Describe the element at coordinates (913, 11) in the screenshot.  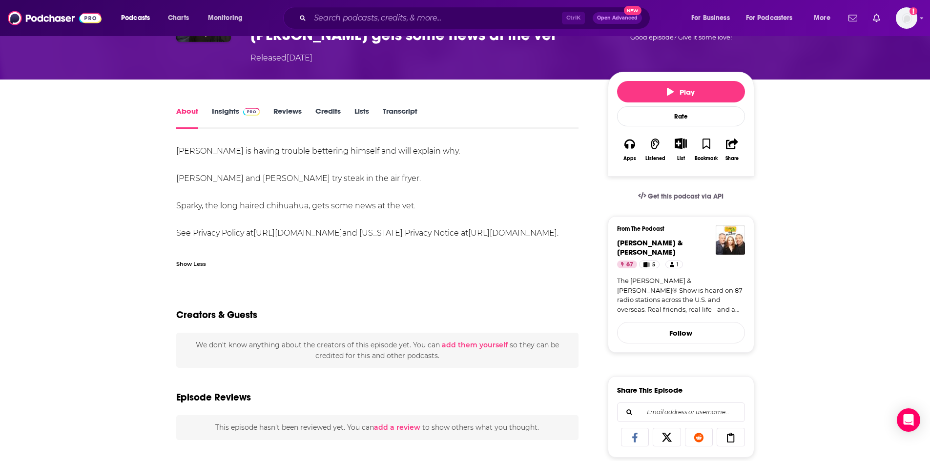
I see `svg: Add a profile image` at that location.